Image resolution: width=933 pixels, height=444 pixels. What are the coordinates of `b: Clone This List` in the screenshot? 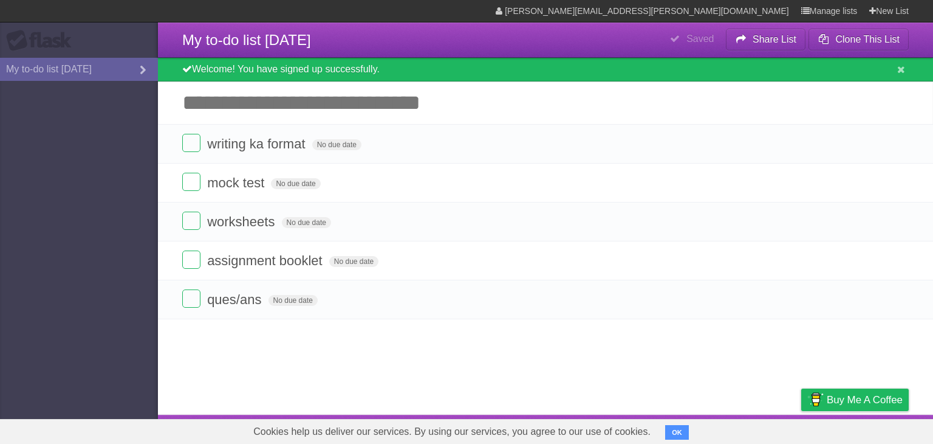 It's located at (868, 39).